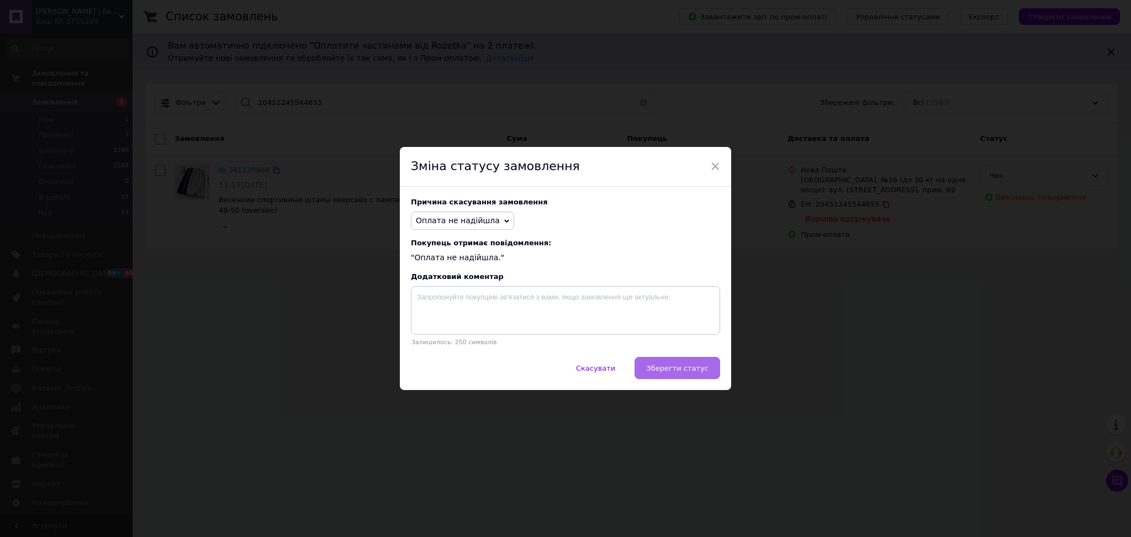  Describe the element at coordinates (565, 276) in the screenshot. I see `div: Додатковий коментар` at that location.